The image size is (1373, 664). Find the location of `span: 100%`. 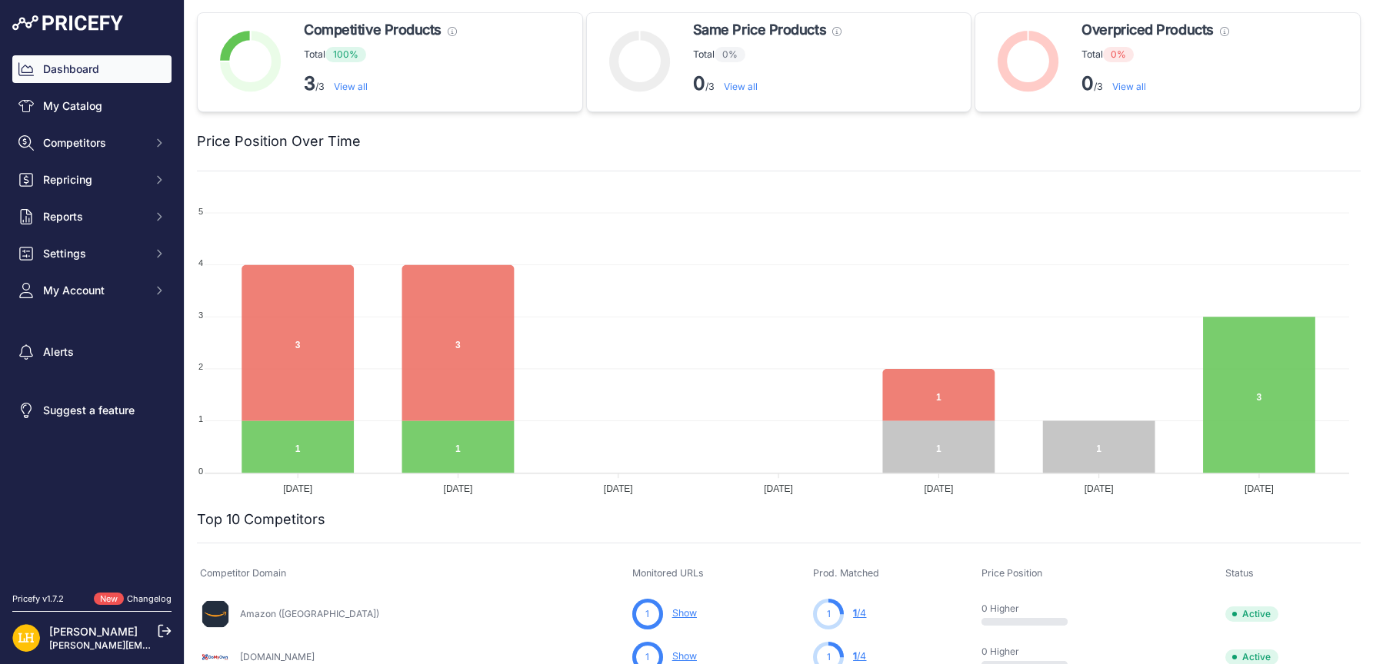

span: 100% is located at coordinates (345, 55).